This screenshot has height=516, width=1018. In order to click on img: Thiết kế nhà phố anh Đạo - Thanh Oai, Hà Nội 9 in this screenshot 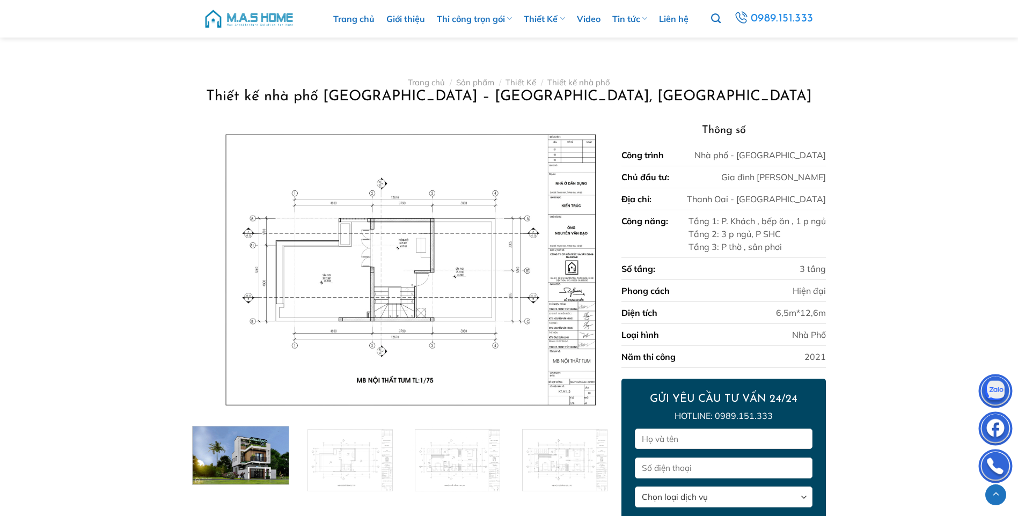, I will do `click(401, 270)`.